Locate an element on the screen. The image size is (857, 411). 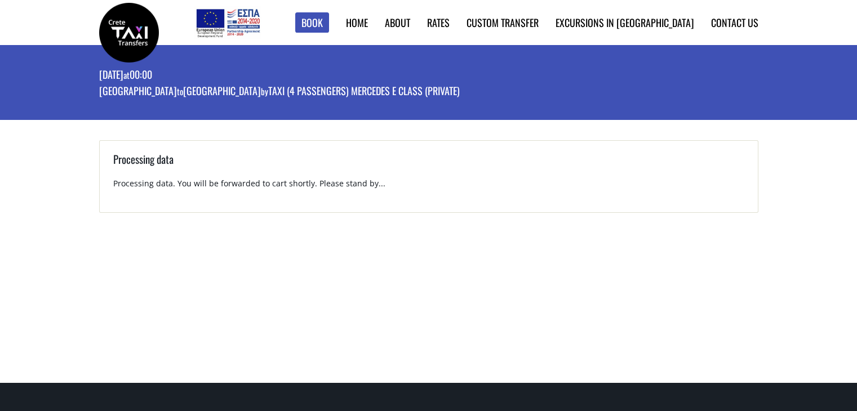
small: by is located at coordinates (264, 91).